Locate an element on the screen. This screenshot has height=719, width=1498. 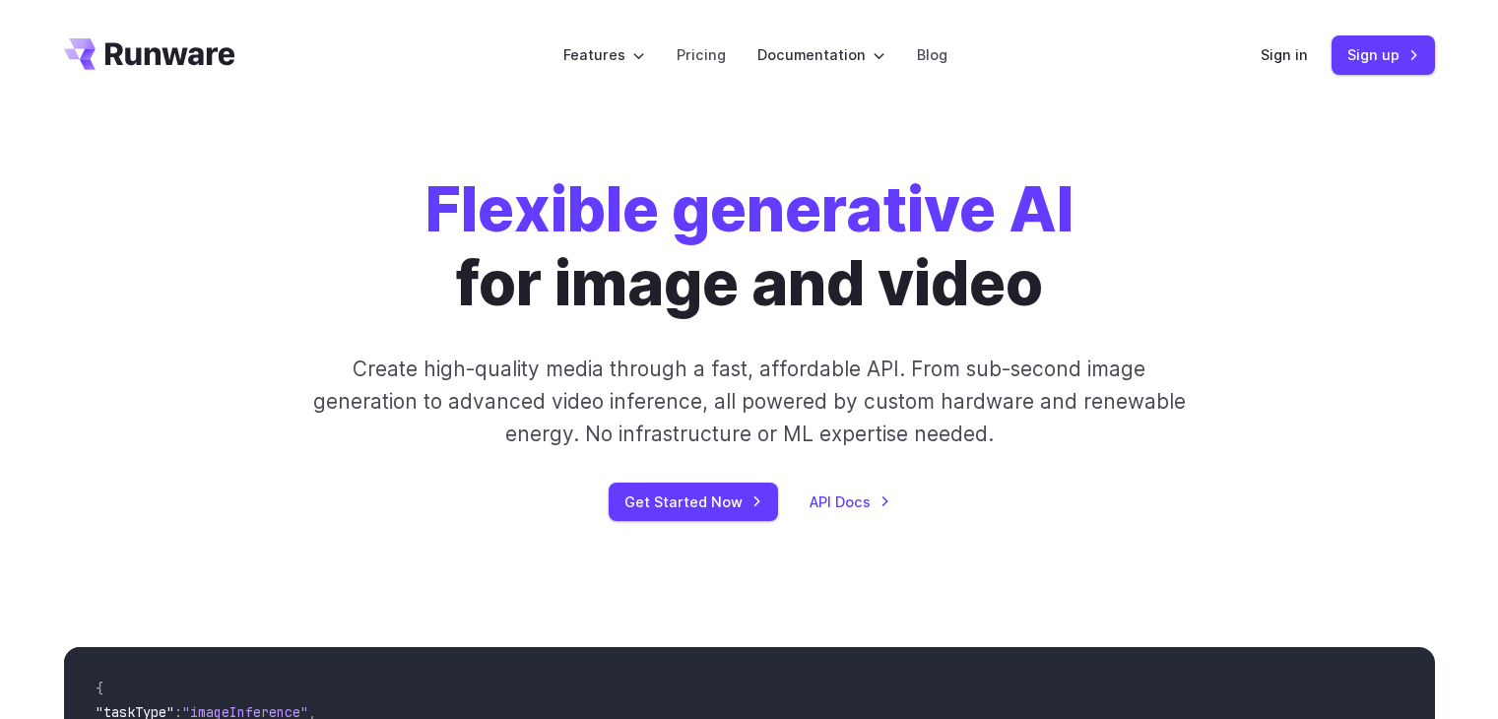
a: Sign up is located at coordinates (1382, 54).